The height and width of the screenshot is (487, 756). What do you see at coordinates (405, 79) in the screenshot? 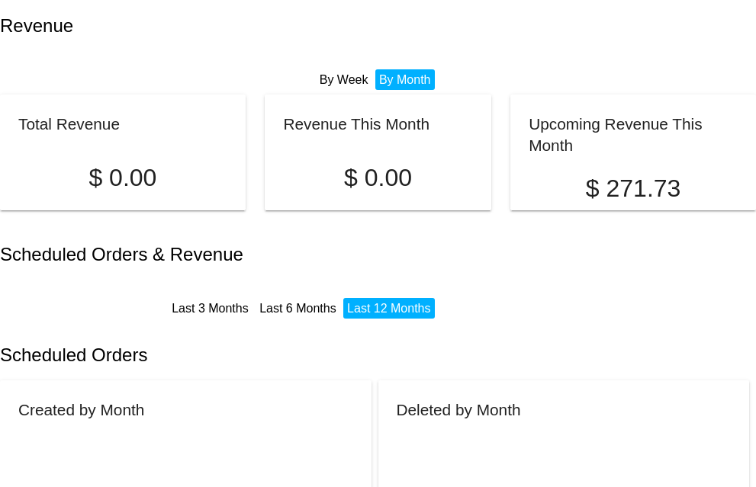
I see `li: By Month` at bounding box center [405, 79].